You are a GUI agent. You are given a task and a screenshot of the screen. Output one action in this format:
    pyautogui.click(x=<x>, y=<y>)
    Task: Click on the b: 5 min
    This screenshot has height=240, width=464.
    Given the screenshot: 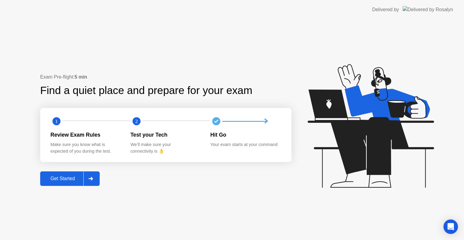 What is the action you would take?
    pyautogui.click(x=81, y=77)
    